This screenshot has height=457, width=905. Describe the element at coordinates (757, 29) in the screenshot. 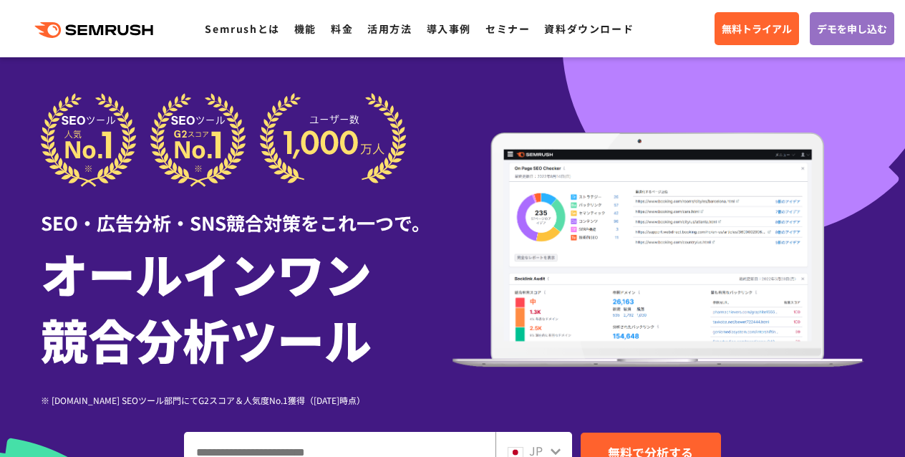

I see `a: 無料トライアル` at that location.